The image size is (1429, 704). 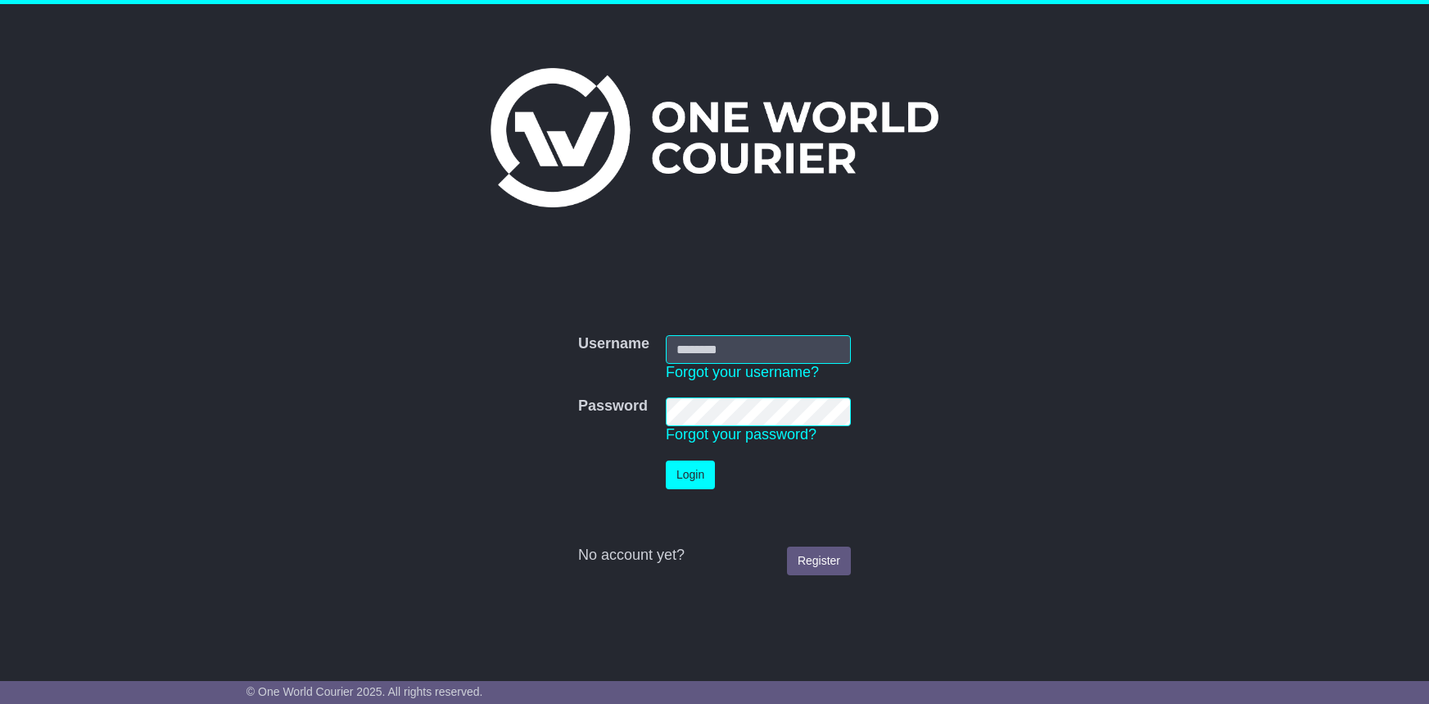 I want to click on label: Password, so click(x=613, y=406).